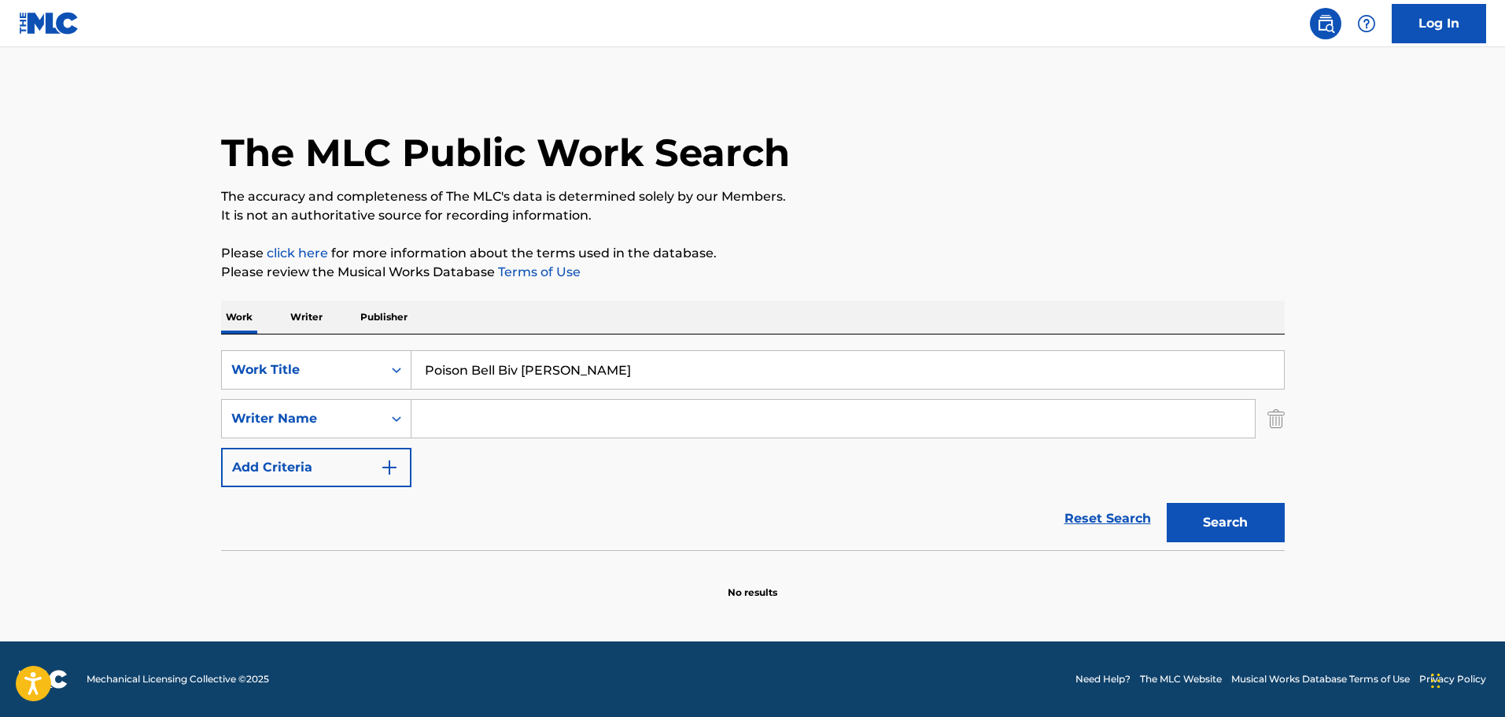  What do you see at coordinates (505, 153) in the screenshot?
I see `h1: The MLC Public Work Search` at bounding box center [505, 153].